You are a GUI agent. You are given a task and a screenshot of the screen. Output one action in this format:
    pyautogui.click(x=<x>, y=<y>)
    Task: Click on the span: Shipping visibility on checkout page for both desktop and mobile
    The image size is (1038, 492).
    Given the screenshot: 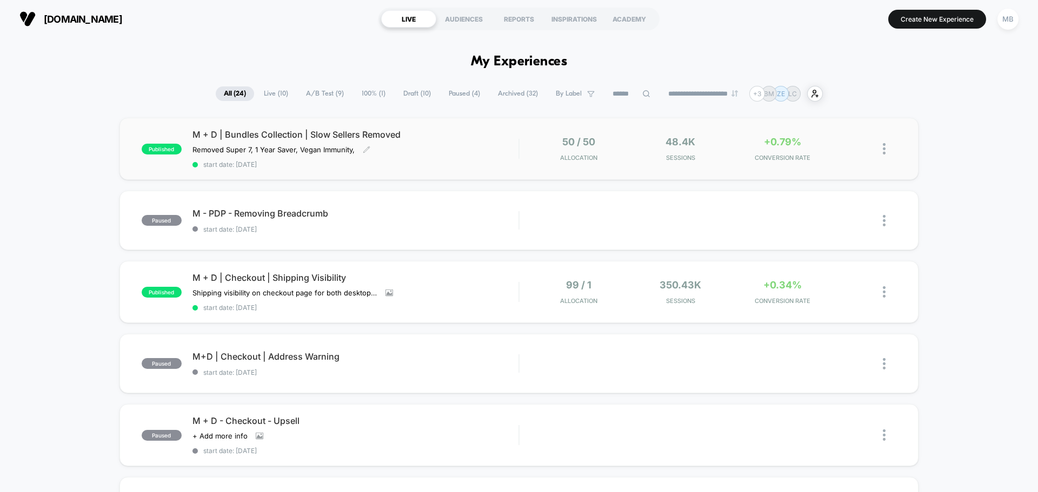 What is the action you would take?
    pyautogui.click(x=285, y=293)
    